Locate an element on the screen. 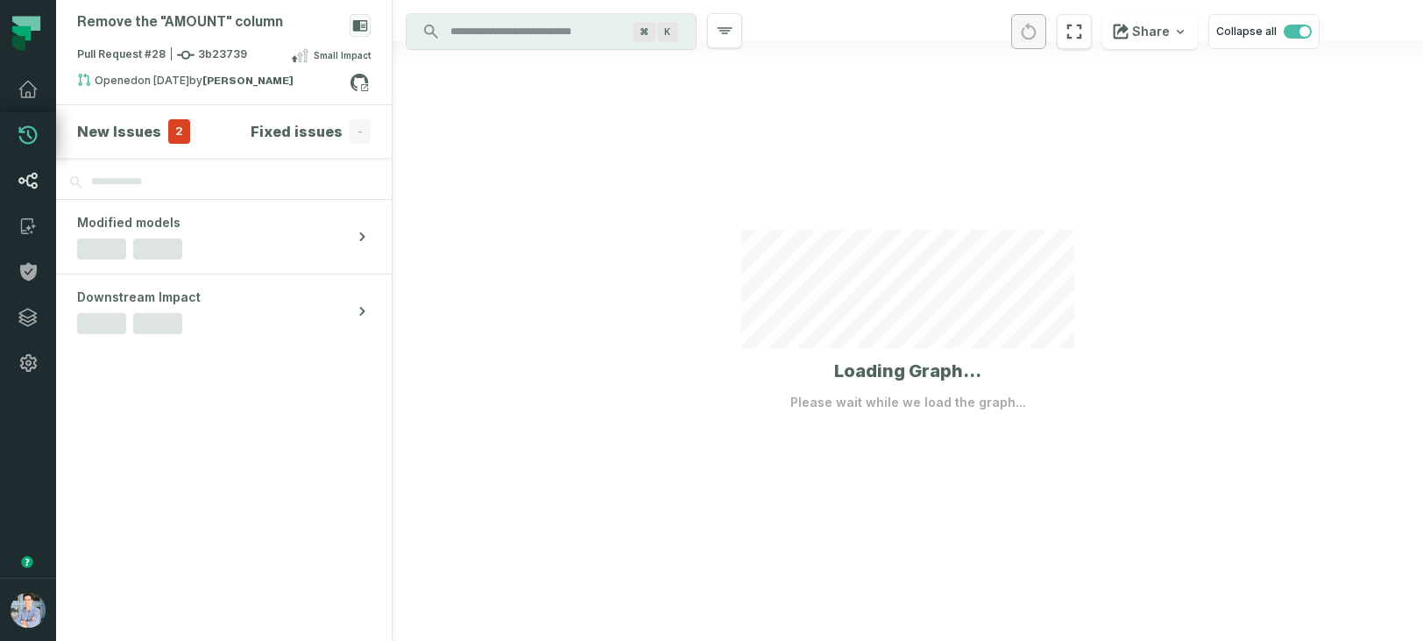 The height and width of the screenshot is (641, 1423). button: Downstream Impact is located at coordinates (224, 311).